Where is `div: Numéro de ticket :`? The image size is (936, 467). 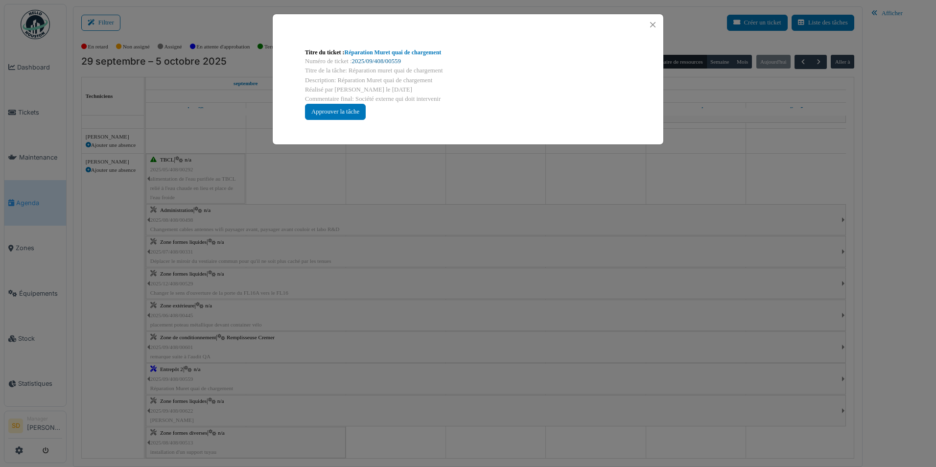 div: Numéro de ticket : is located at coordinates (468, 61).